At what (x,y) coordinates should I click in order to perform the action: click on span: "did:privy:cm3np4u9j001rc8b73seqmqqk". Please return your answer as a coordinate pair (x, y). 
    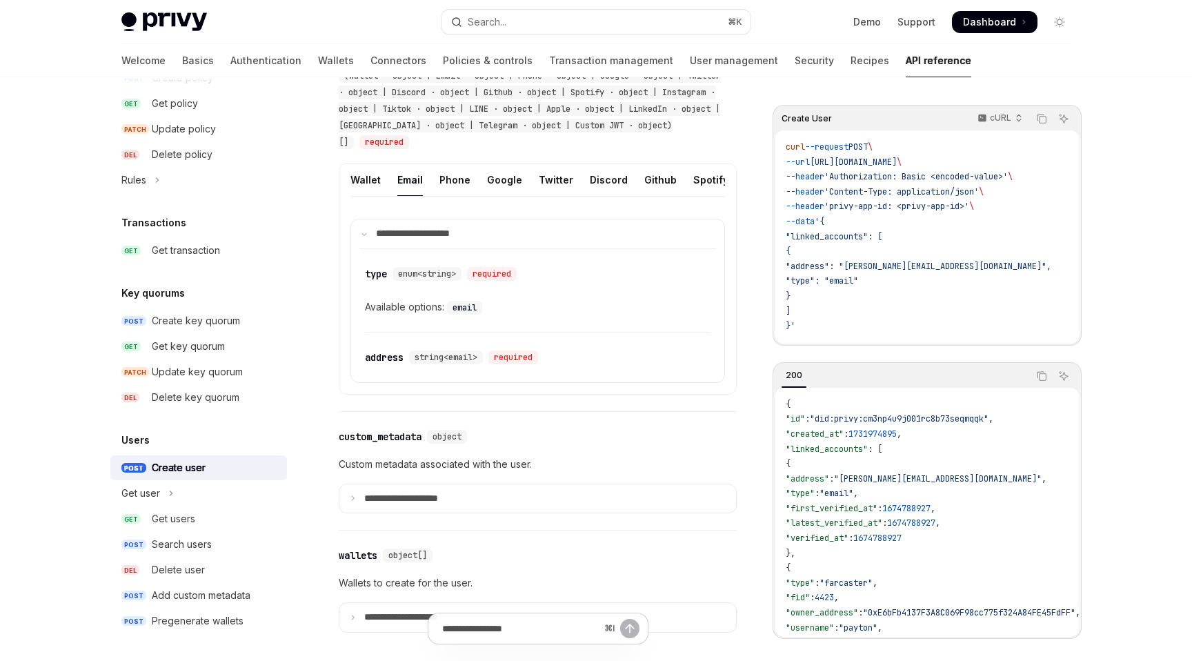
    Looking at the image, I should click on (898, 419).